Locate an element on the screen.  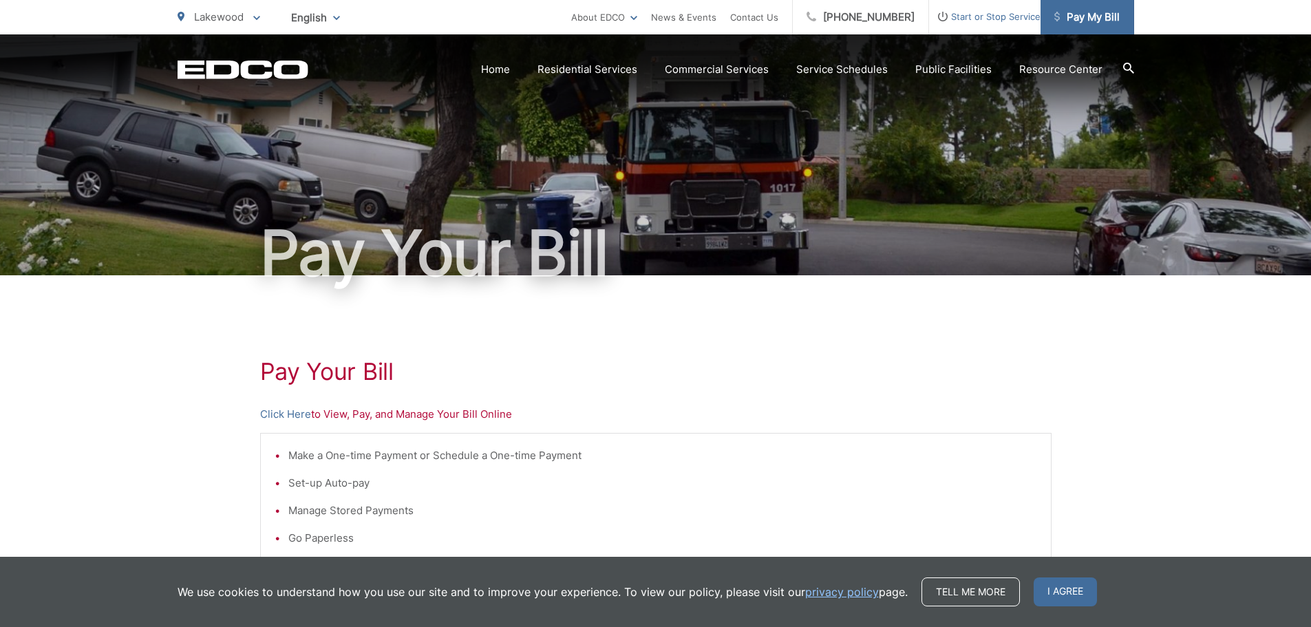
li: Go Paperless is located at coordinates (663, 538).